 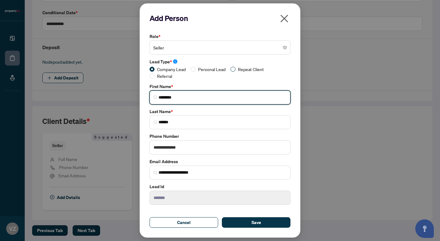 I want to click on button: Open asap, so click(x=425, y=229).